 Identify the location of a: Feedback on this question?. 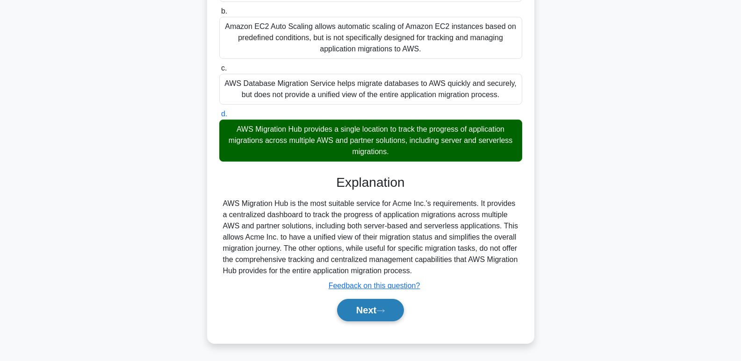
(375, 286).